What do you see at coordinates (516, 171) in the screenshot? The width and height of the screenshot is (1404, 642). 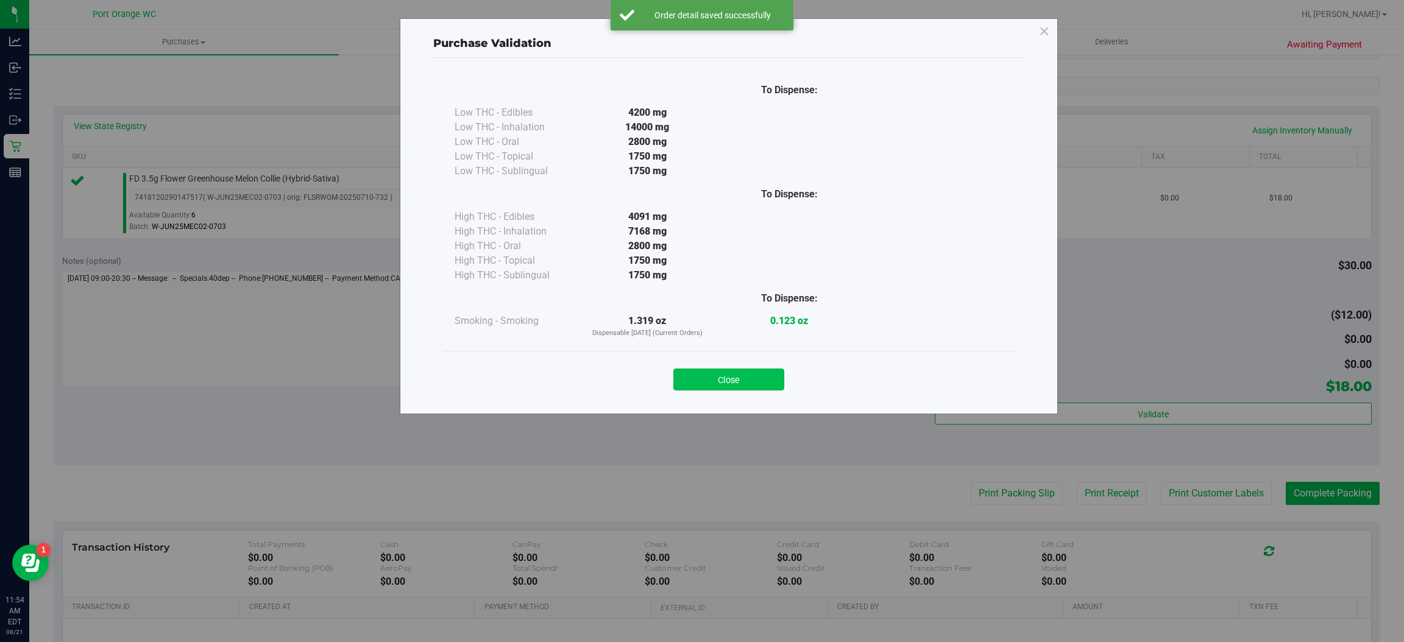 I see `div: Low THC - Sublingual` at bounding box center [516, 171].